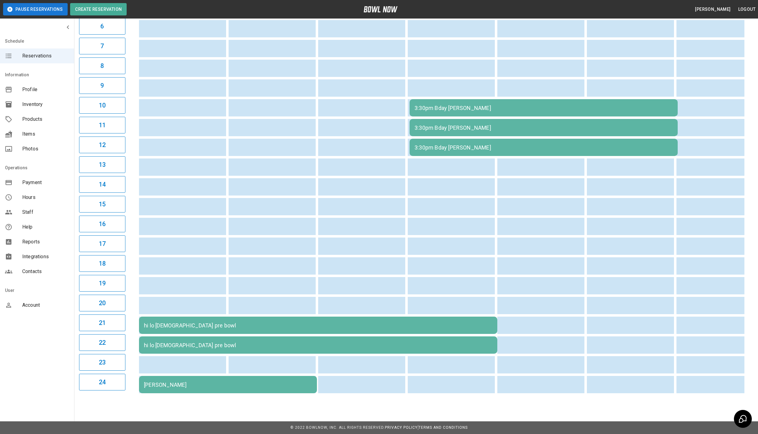 Image resolution: width=758 pixels, height=434 pixels. I want to click on button: Create Reservation, so click(98, 9).